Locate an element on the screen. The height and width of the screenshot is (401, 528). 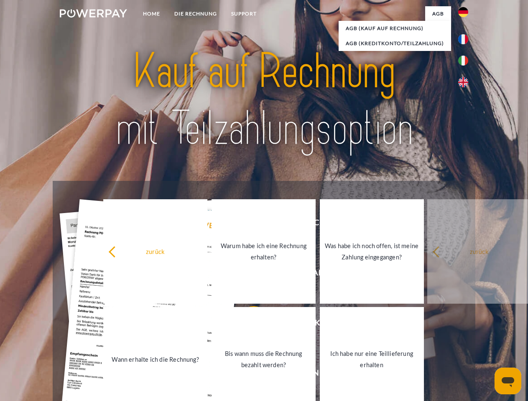
img: de is located at coordinates (463, 12).